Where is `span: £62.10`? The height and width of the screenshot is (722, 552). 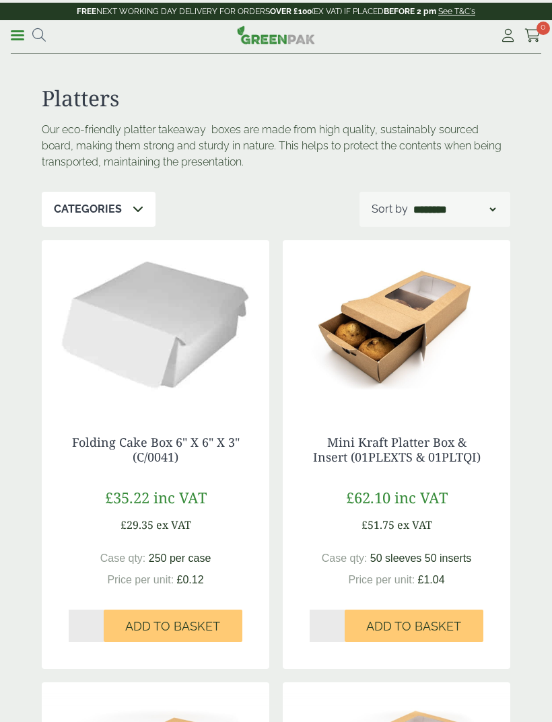
span: £62.10 is located at coordinates (368, 497).